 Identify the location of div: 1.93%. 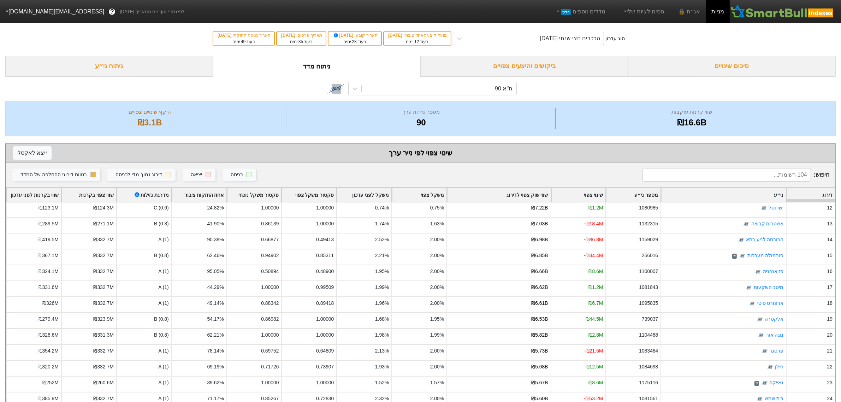
(382, 367).